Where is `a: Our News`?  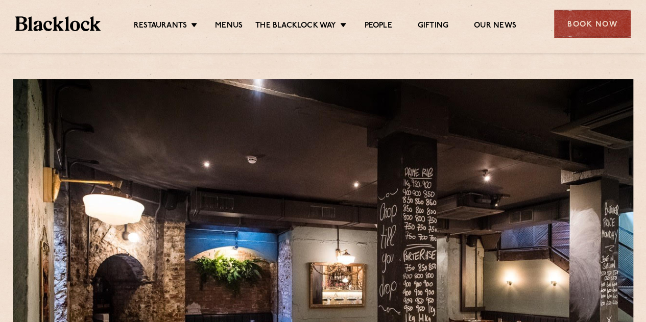
a: Our News is located at coordinates (495, 27).